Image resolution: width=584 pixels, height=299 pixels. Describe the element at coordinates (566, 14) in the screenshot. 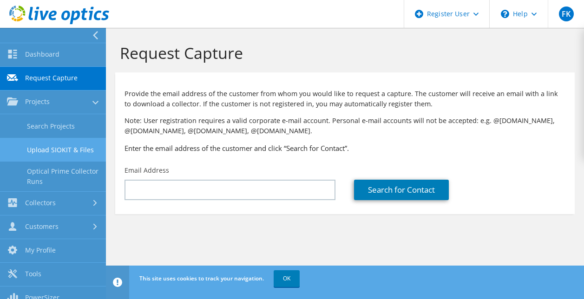

I see `span: FK` at that location.